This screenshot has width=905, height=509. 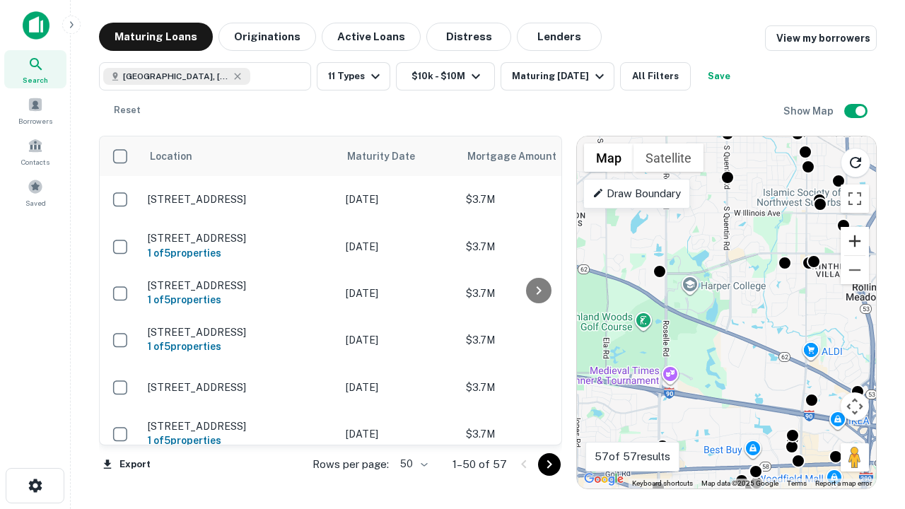 What do you see at coordinates (412, 464) in the screenshot?
I see `div: 50` at bounding box center [412, 464].